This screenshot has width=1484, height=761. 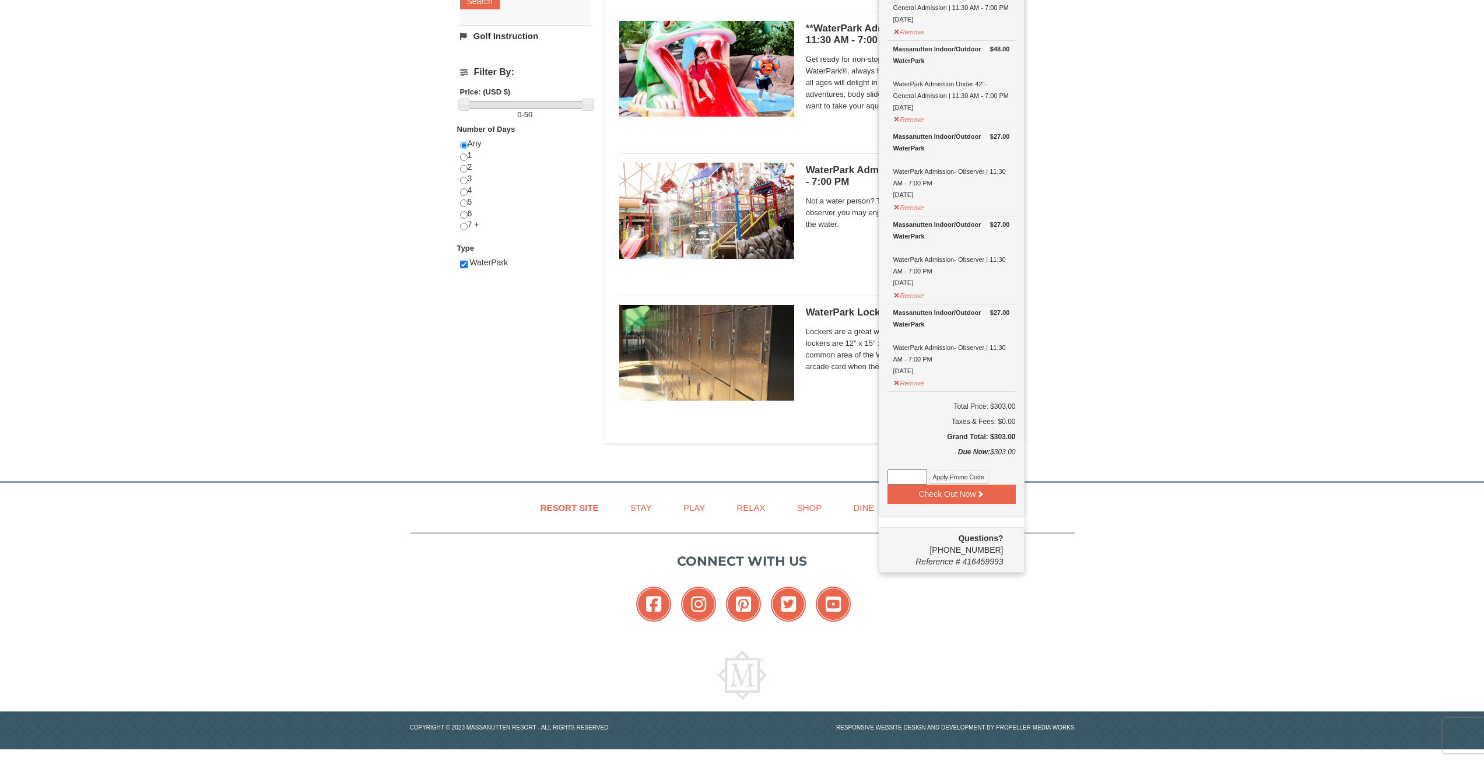 What do you see at coordinates (528, 114) in the screenshot?
I see `span: 50` at bounding box center [528, 114].